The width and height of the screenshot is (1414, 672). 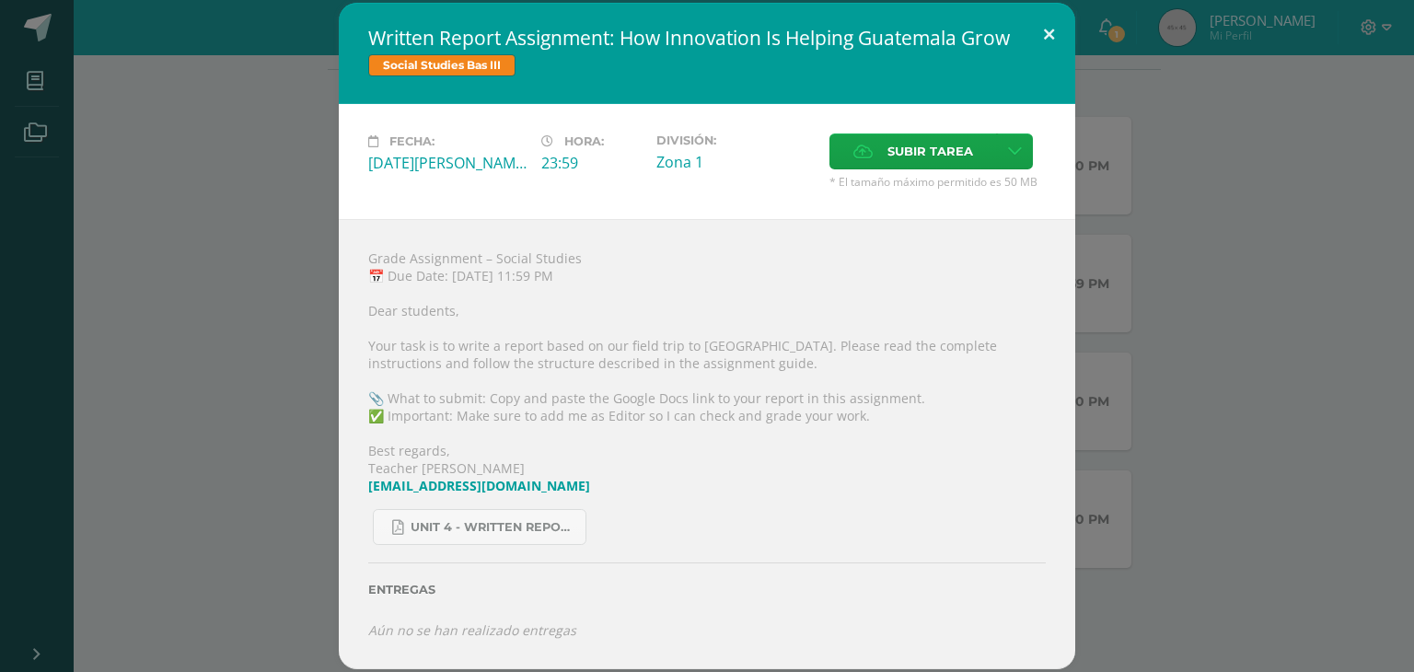 I want to click on div: 23:59, so click(x=591, y=163).